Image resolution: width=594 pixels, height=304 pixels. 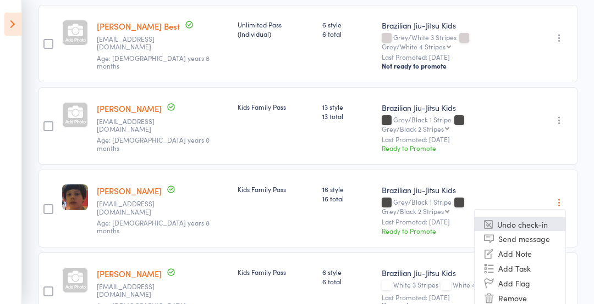 I want to click on small: rdavies92@hotmail.com, so click(x=132, y=43).